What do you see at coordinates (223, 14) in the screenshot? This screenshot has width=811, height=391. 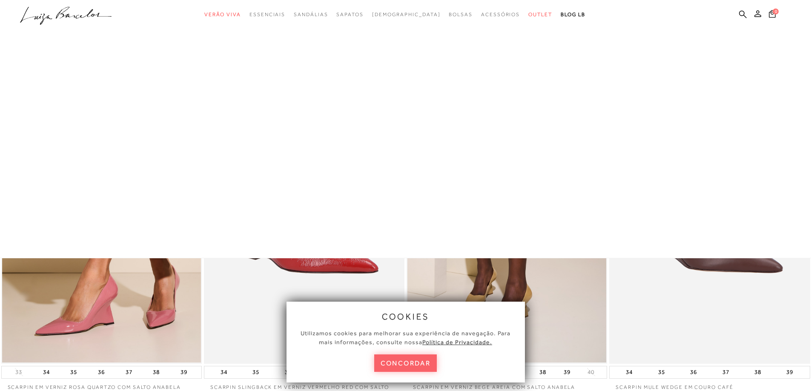 I see `span: Verão Viva` at bounding box center [223, 14].